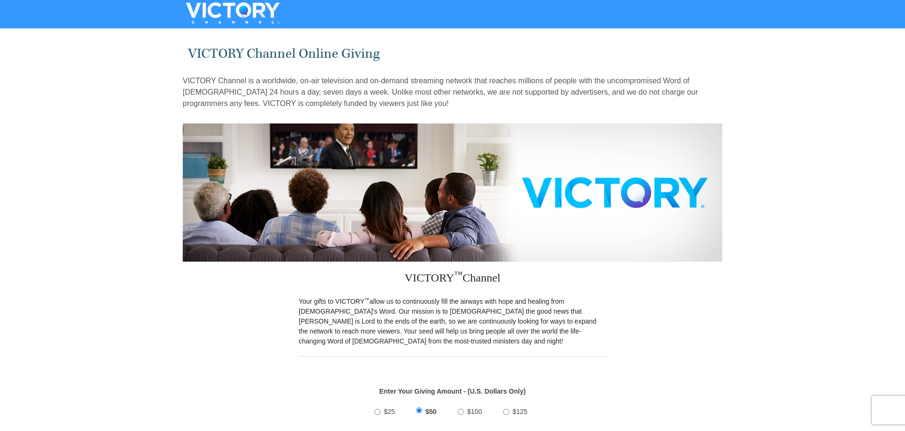  I want to click on span: $50, so click(431, 412).